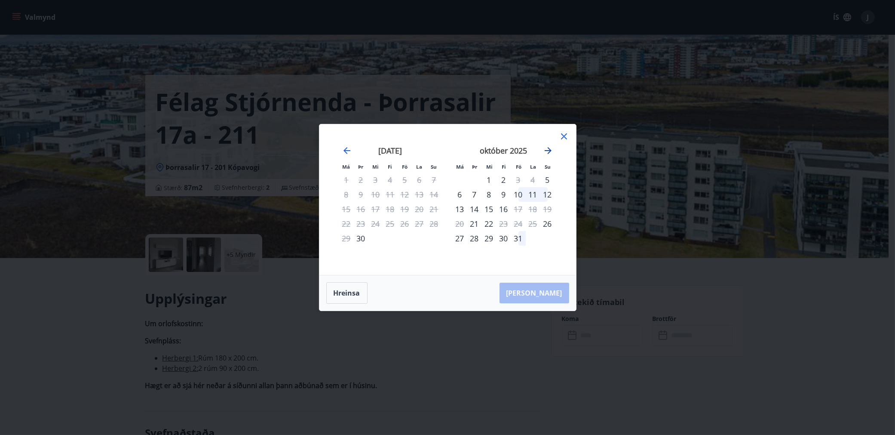  What do you see at coordinates (347, 150) in the screenshot?
I see `div: Move backward to switch to the previous month.` at bounding box center [347, 150].